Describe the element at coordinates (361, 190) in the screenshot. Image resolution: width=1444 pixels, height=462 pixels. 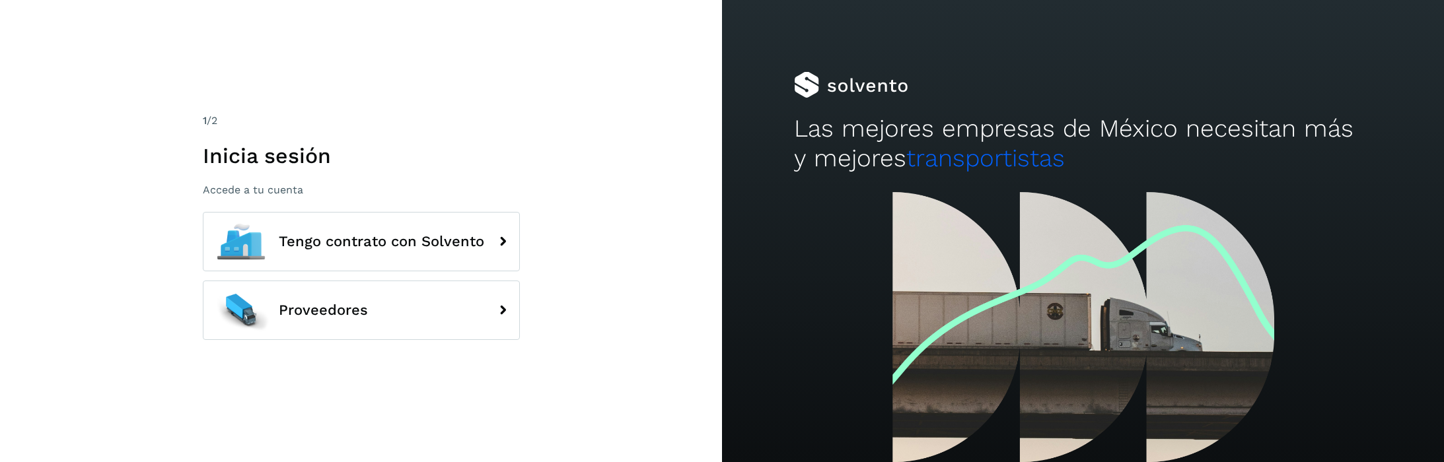
I see `p: Accede a tu cuenta` at that location.